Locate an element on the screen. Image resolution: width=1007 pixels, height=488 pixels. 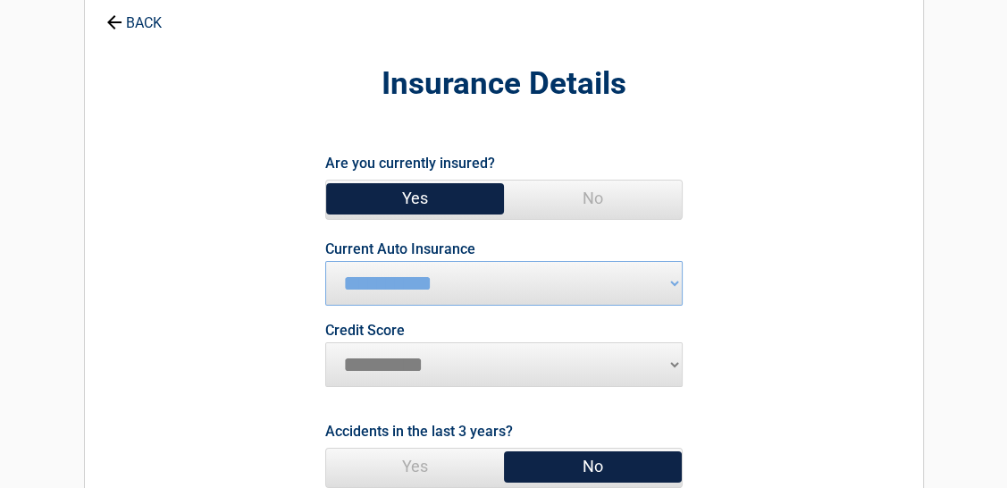
label: Are you currently insured? is located at coordinates (410, 163).